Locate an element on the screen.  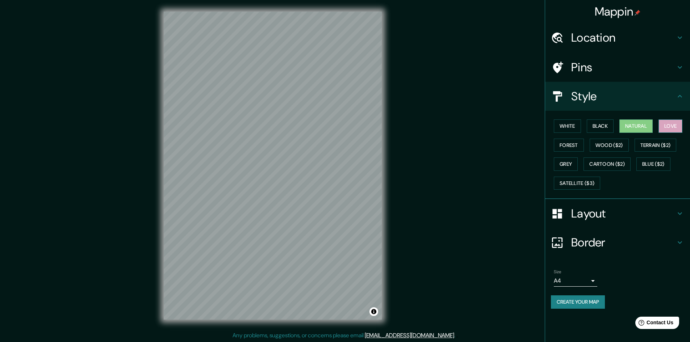
h4: Layout is located at coordinates (623, 214).